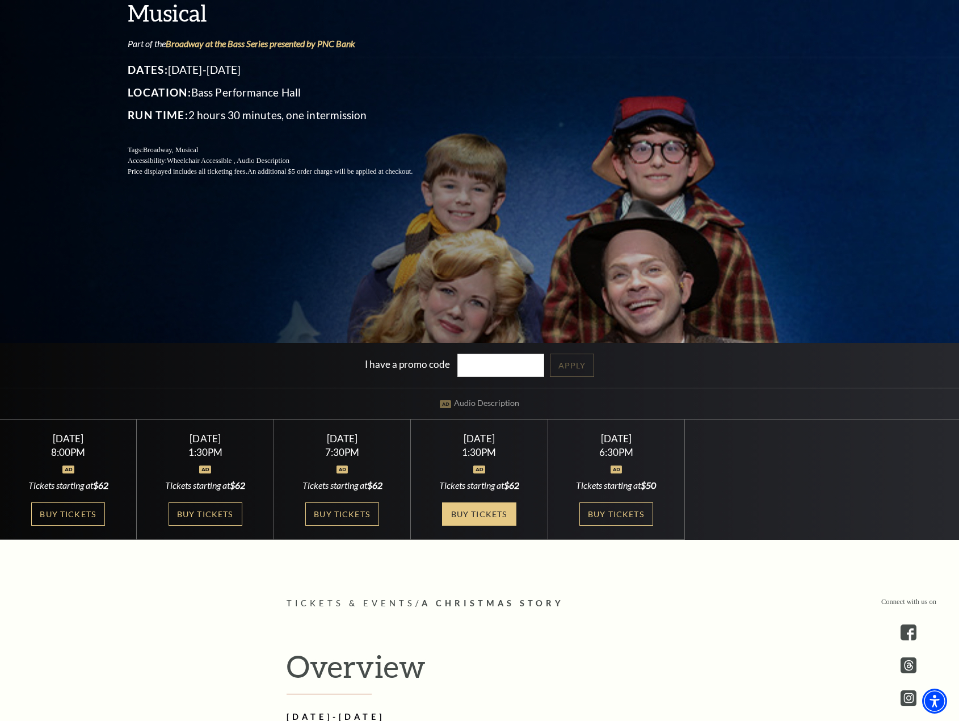 The image size is (959, 721). What do you see at coordinates (148, 69) in the screenshot?
I see `span: Dates:` at bounding box center [148, 69].